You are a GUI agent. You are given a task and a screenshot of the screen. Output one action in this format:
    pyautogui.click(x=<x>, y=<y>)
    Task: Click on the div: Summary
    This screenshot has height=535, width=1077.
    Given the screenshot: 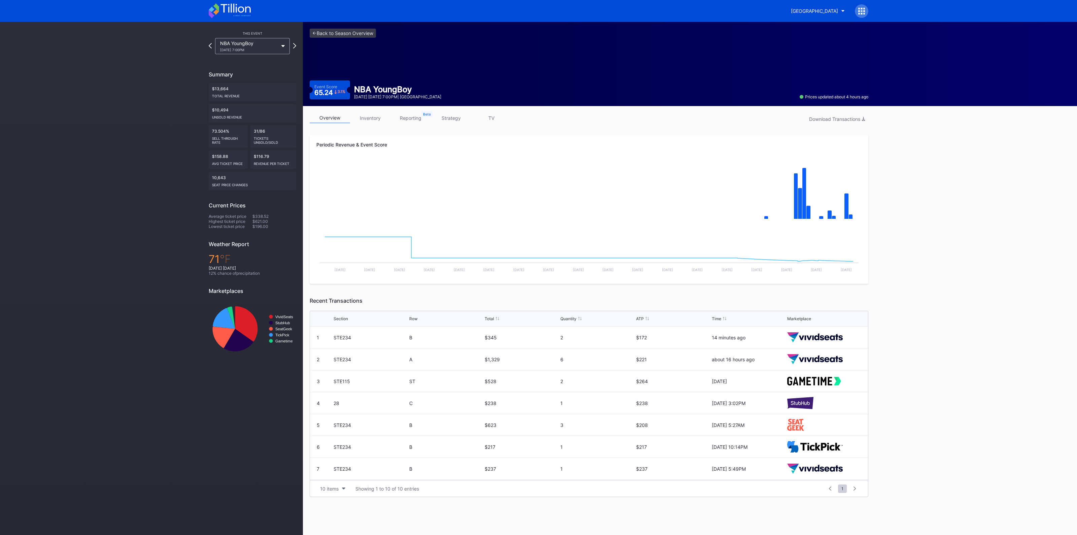 What is the action you would take?
    pyautogui.click(x=252, y=74)
    